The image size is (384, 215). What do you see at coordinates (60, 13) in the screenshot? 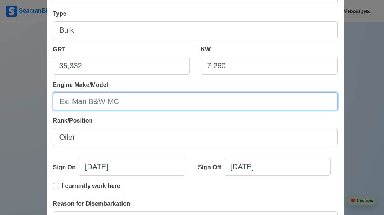
I see `span: Type` at bounding box center [60, 13].